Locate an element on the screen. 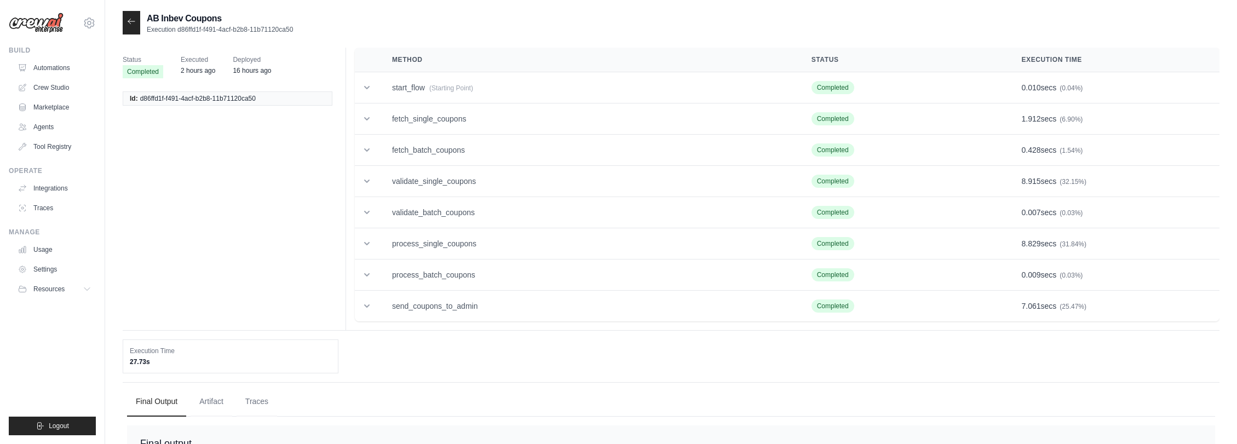 The height and width of the screenshot is (444, 1237). td: validate_single_coupons is located at coordinates (589, 181).